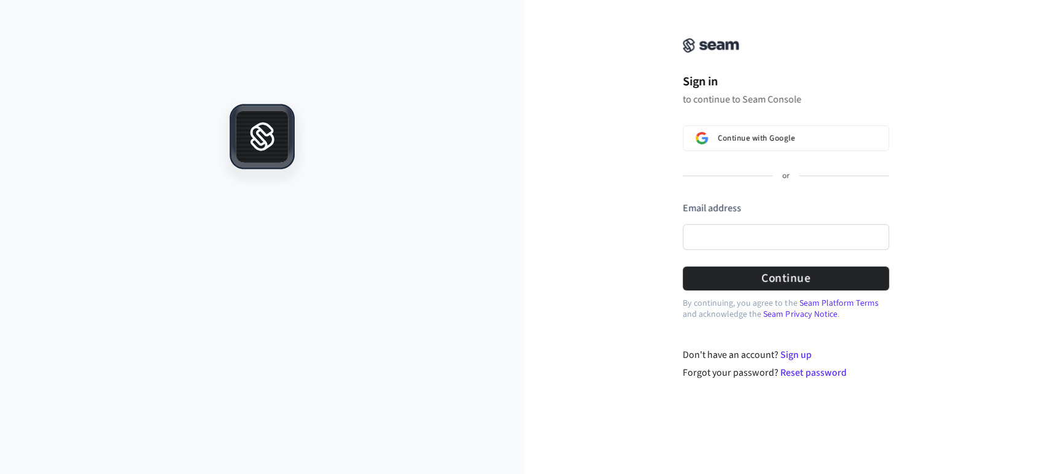 This screenshot has height=474, width=1048. What do you see at coordinates (702, 138) in the screenshot?
I see `img: Sign in with Google` at bounding box center [702, 138].